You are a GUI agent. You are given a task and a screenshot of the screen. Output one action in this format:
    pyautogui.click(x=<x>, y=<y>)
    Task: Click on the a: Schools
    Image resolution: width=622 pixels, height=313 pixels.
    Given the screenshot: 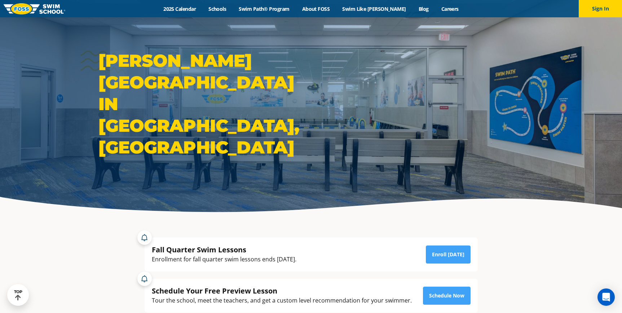 What is the action you would take?
    pyautogui.click(x=217, y=9)
    